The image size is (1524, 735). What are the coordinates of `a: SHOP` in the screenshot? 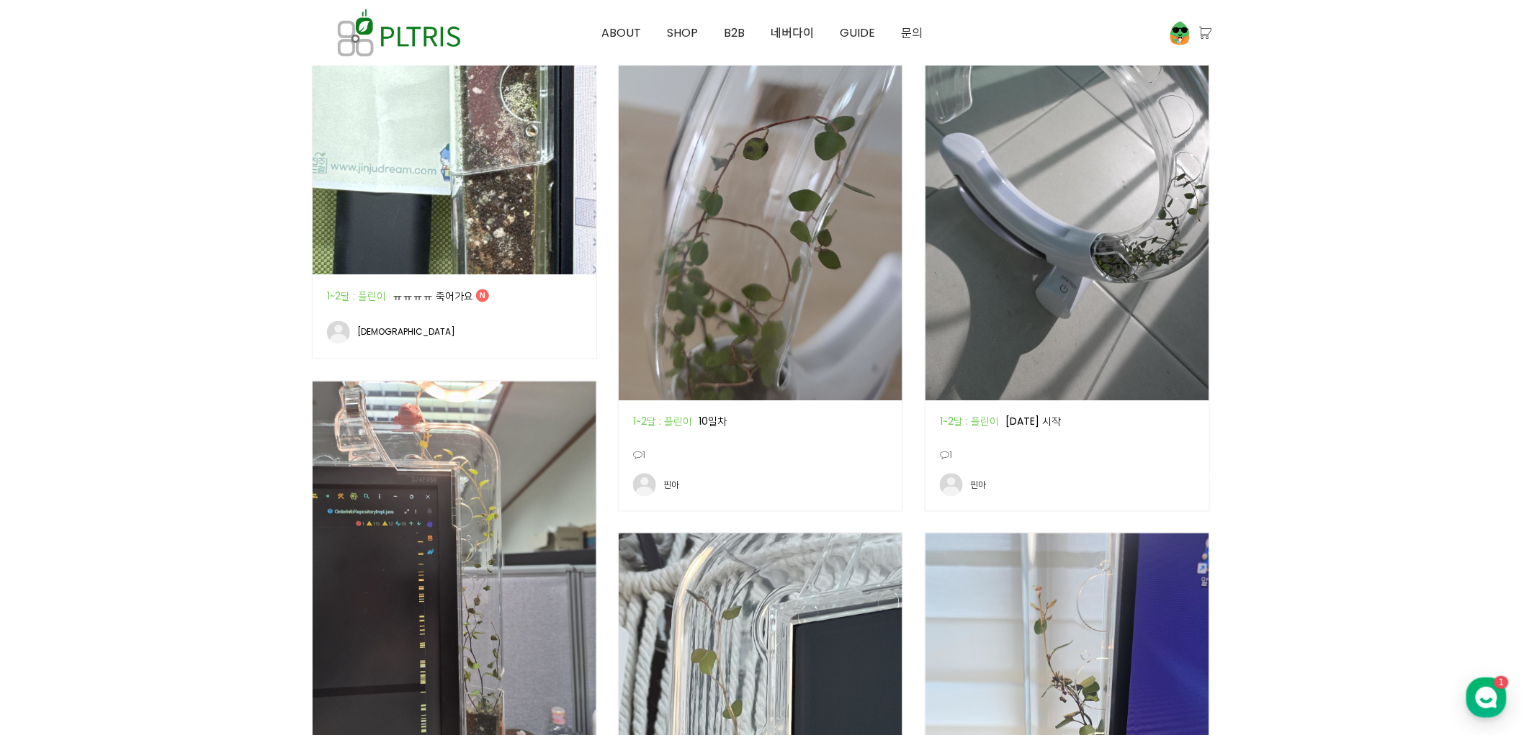 It's located at (682, 33).